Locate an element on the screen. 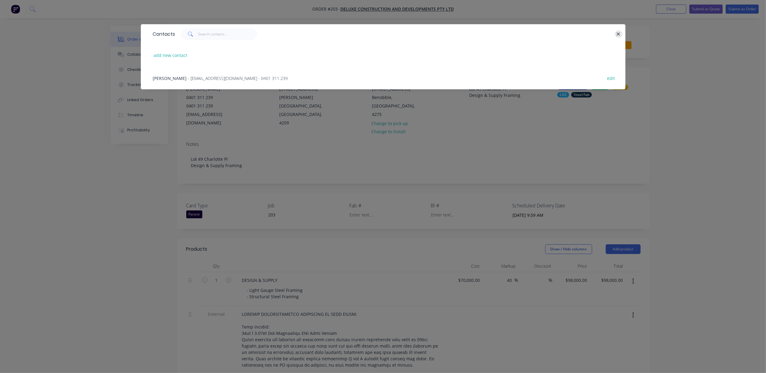  input: Search contacts... is located at coordinates (227, 34).